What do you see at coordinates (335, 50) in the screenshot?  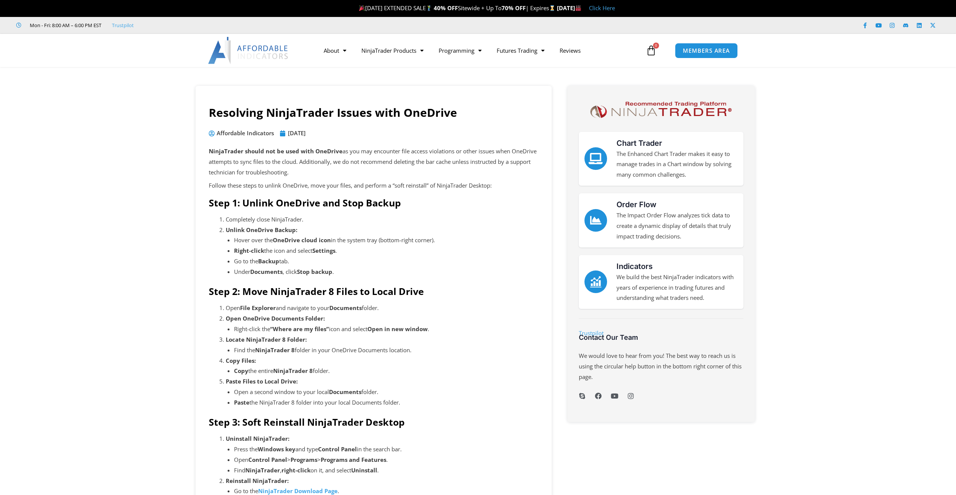 I see `a: About` at bounding box center [335, 50].